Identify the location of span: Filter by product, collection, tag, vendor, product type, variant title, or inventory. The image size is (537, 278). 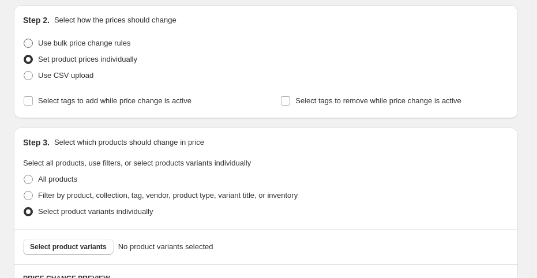
(168, 195).